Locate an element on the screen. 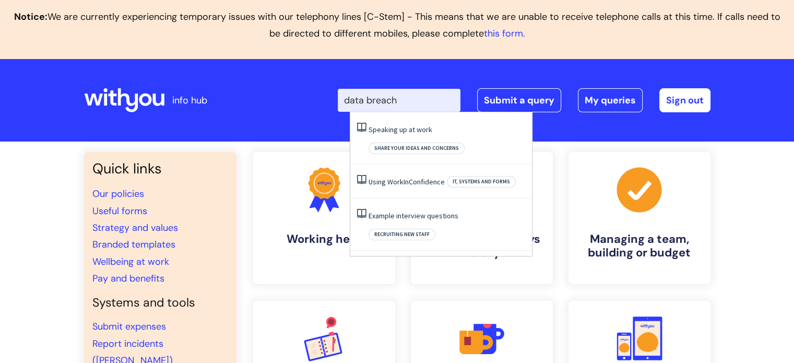  a: Useful forms is located at coordinates (120, 211).